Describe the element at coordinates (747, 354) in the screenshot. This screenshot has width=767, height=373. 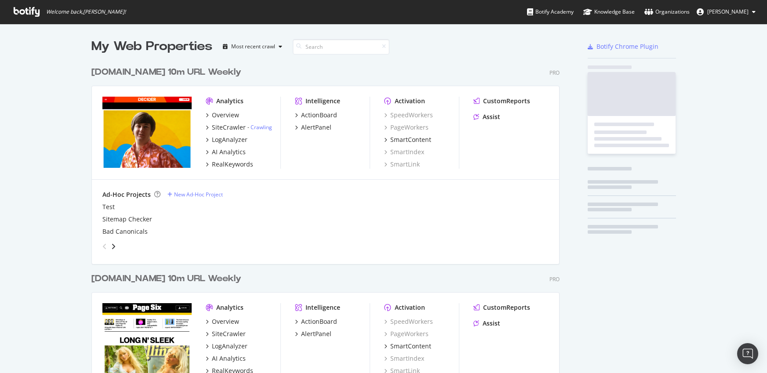
I see `div: Open Intercom Messenger` at that location.